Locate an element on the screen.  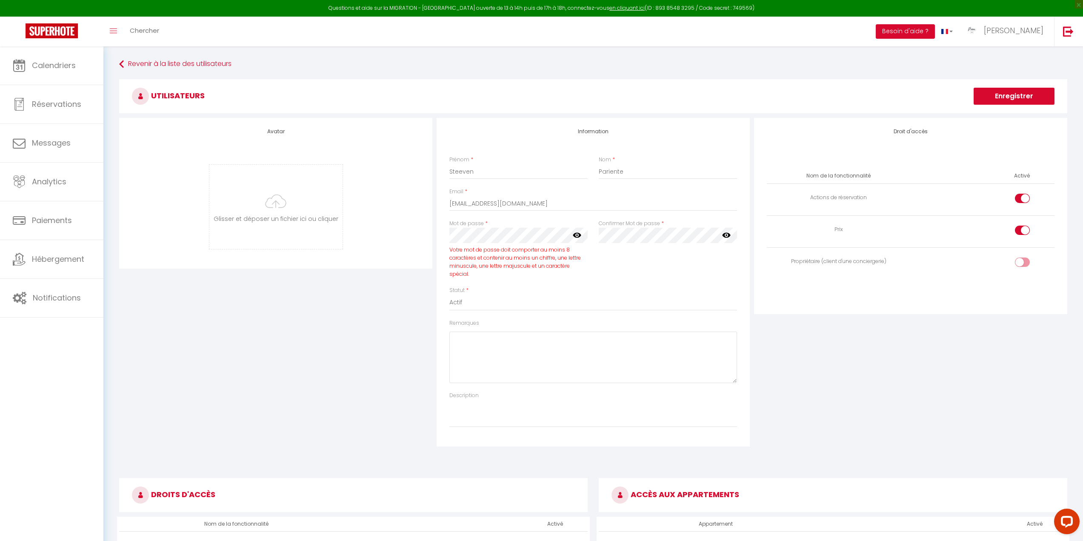
button: Open LiveChat chat widget is located at coordinates (20, 16).